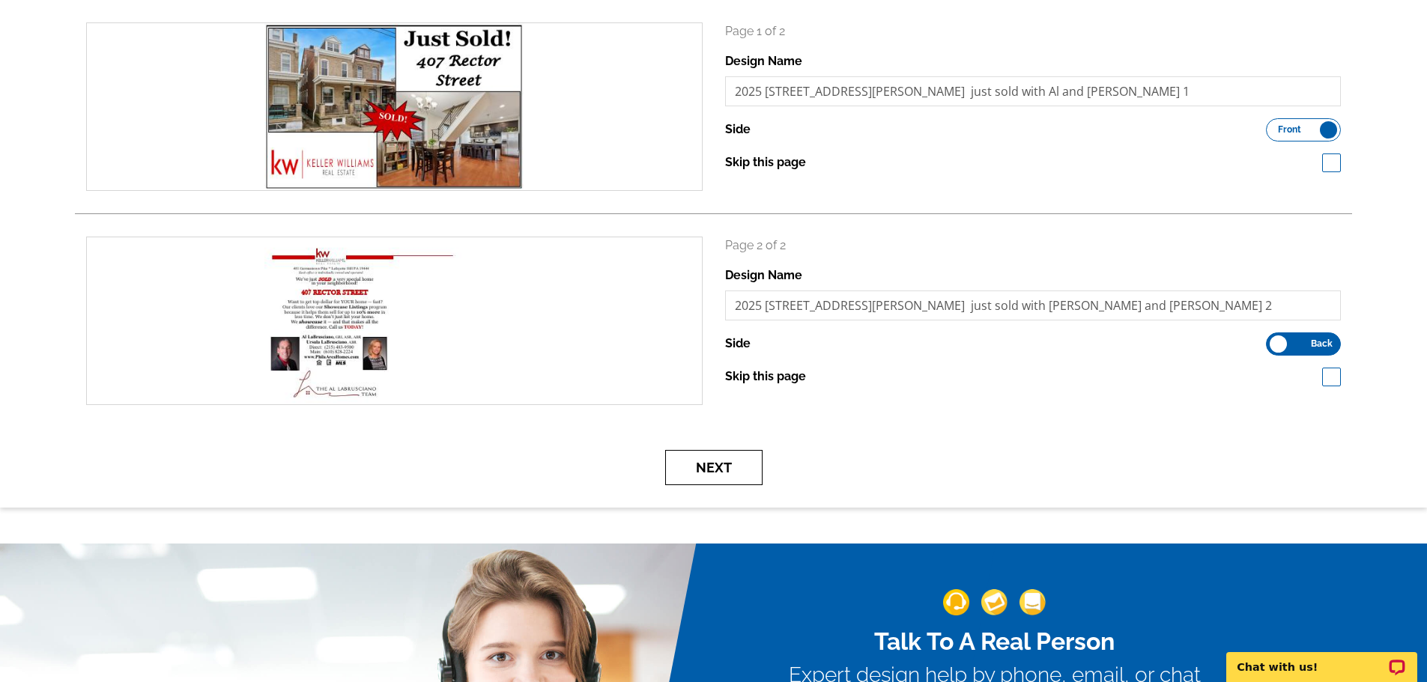 This screenshot has height=682, width=1427. I want to click on img: support-img-1.png, so click(956, 602).